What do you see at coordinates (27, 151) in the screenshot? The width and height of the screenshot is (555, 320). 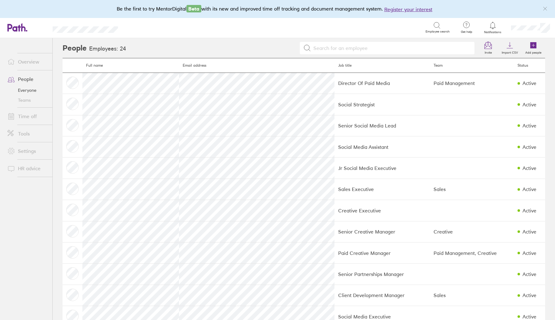 I see `a: Settings` at bounding box center [27, 151].